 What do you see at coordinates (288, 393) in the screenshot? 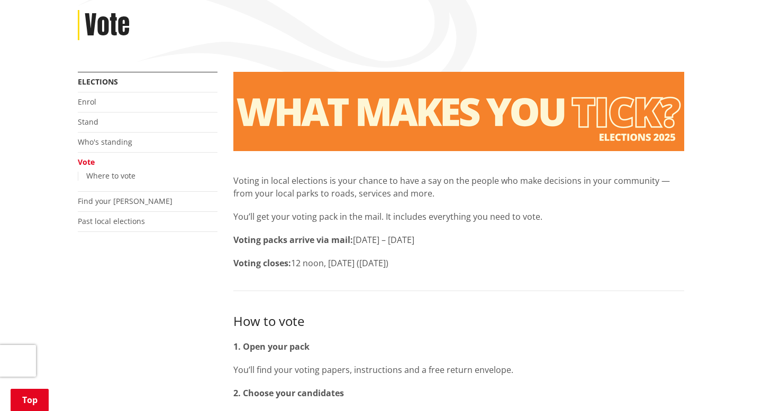
I see `strong: 2. Choose your candidates` at bounding box center [288, 393].